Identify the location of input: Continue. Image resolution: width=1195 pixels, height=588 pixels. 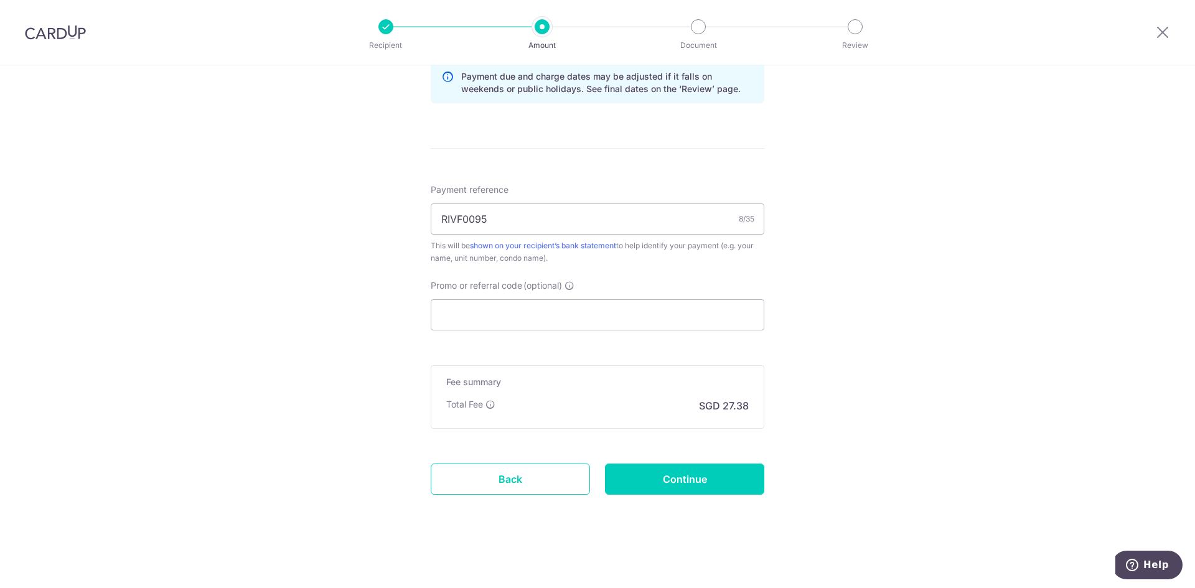
(685, 479).